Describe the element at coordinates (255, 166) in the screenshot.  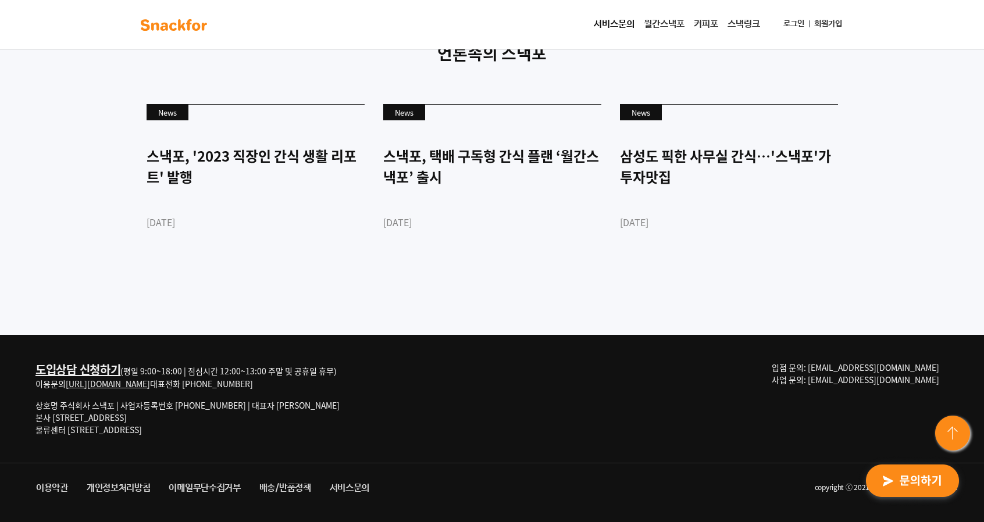
I see `div: 스낵포, '2023 직장인 간식 생활 리포트' 발행` at that location.